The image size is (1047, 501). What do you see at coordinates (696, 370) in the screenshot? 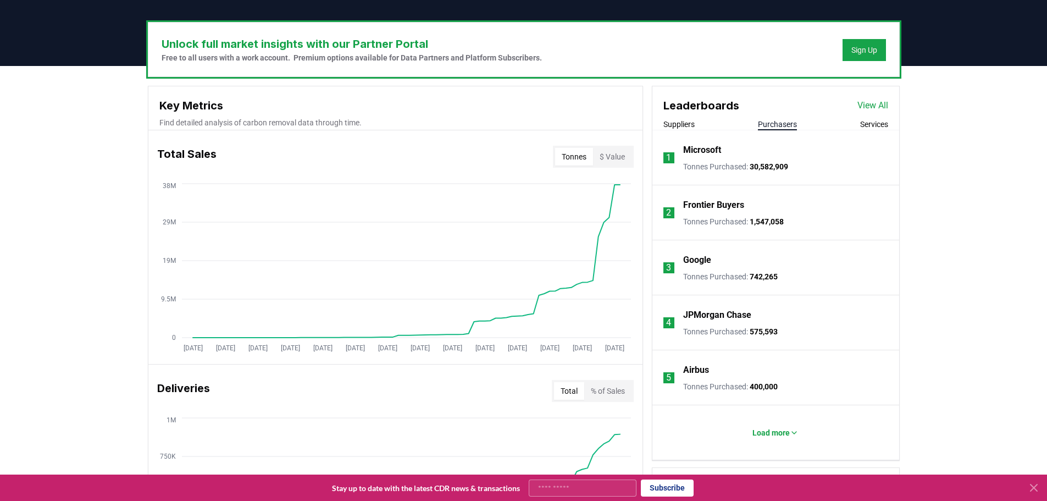
I see `a: Airbus` at bounding box center [696, 370].